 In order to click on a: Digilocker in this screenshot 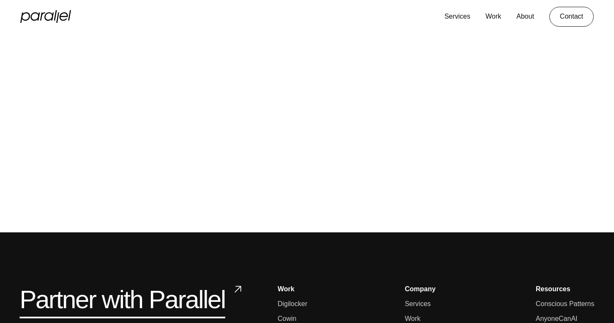, I will do `click(293, 303)`.